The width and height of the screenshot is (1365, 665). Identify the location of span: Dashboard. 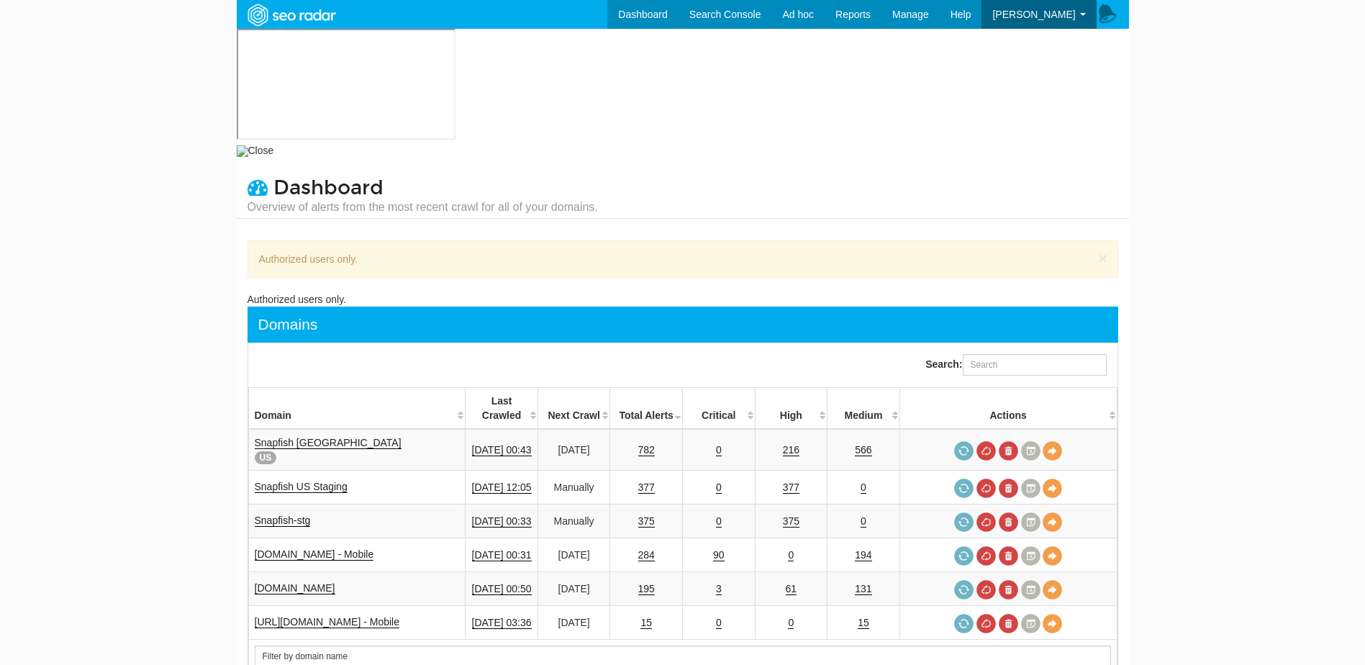
(328, 188).